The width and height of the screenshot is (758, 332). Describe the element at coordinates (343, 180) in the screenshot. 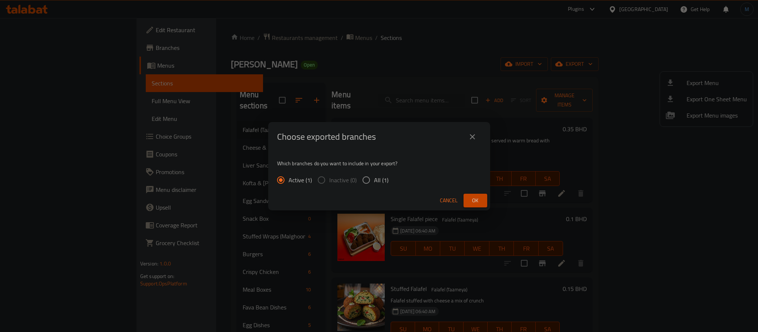

I see `span: Inactive (0)` at that location.